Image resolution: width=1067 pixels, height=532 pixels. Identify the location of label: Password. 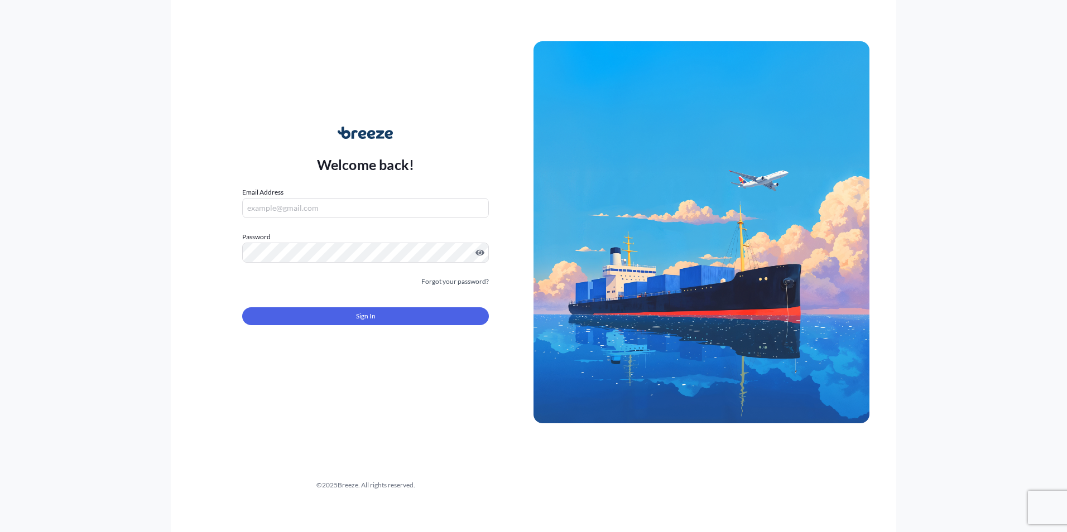
(366, 237).